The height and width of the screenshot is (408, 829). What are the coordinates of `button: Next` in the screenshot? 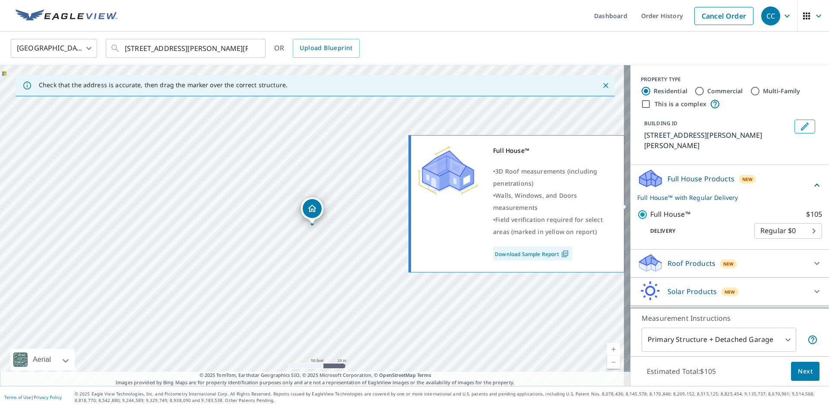 It's located at (805, 371).